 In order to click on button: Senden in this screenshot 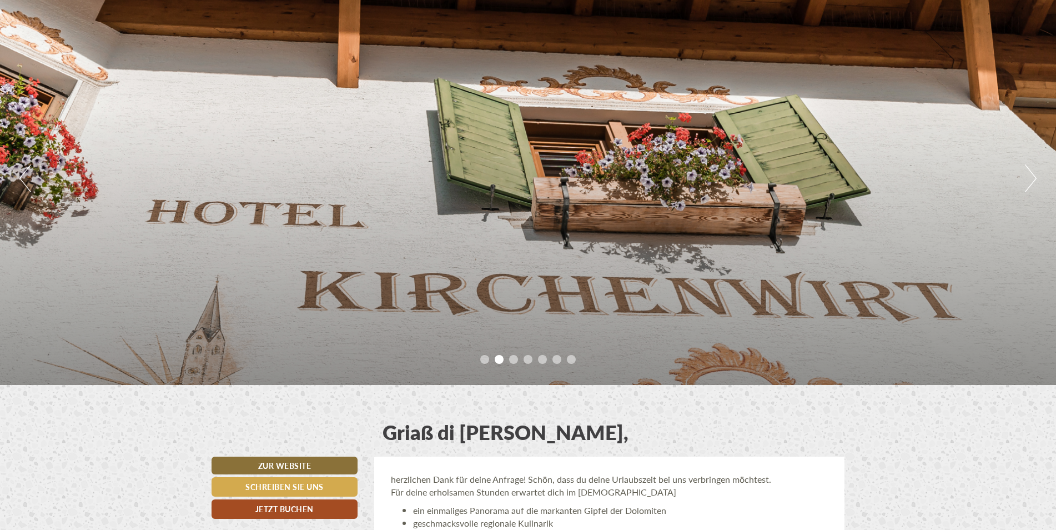, I will do `click(404, 302)`.